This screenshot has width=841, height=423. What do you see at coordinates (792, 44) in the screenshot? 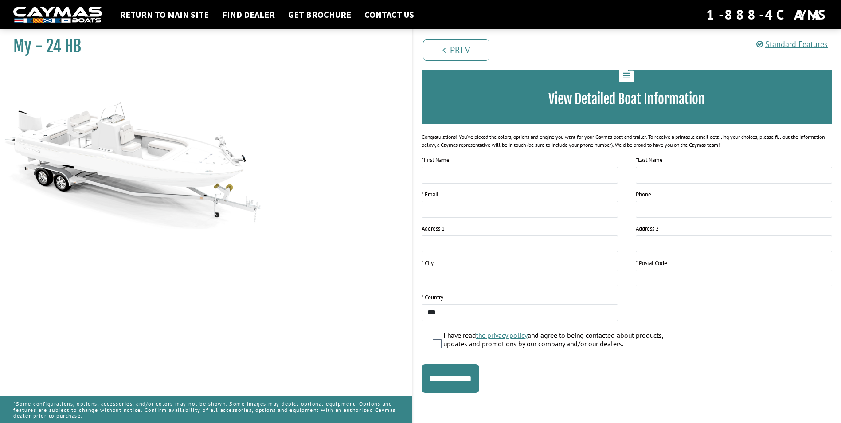
I see `a: Standard Features` at bounding box center [792, 44].